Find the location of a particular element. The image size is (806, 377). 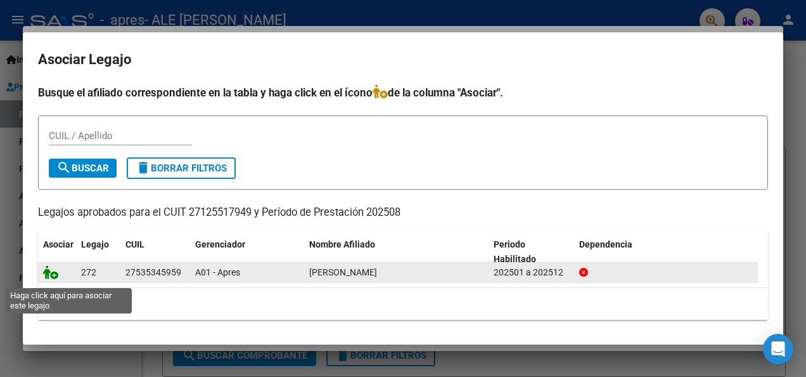

mat-icon: search is located at coordinates (64, 167).